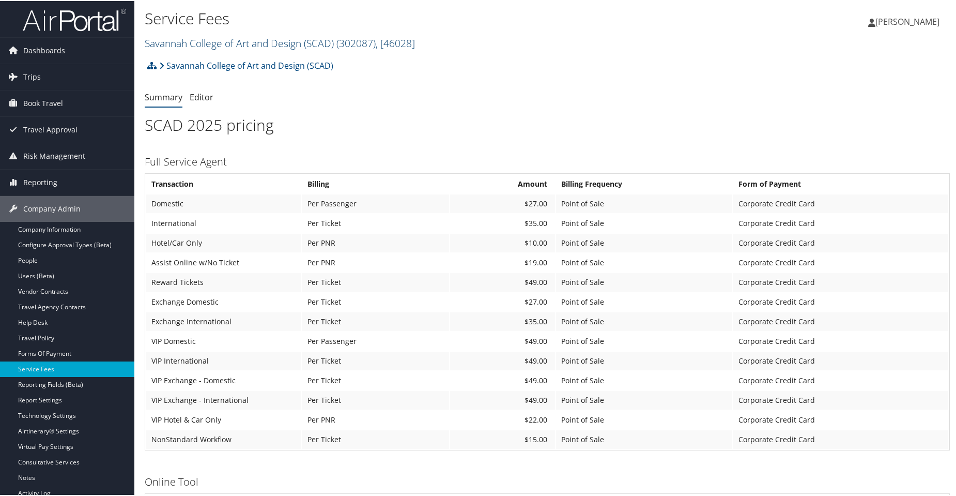  What do you see at coordinates (52, 208) in the screenshot?
I see `span: Company Admin` at bounding box center [52, 208].